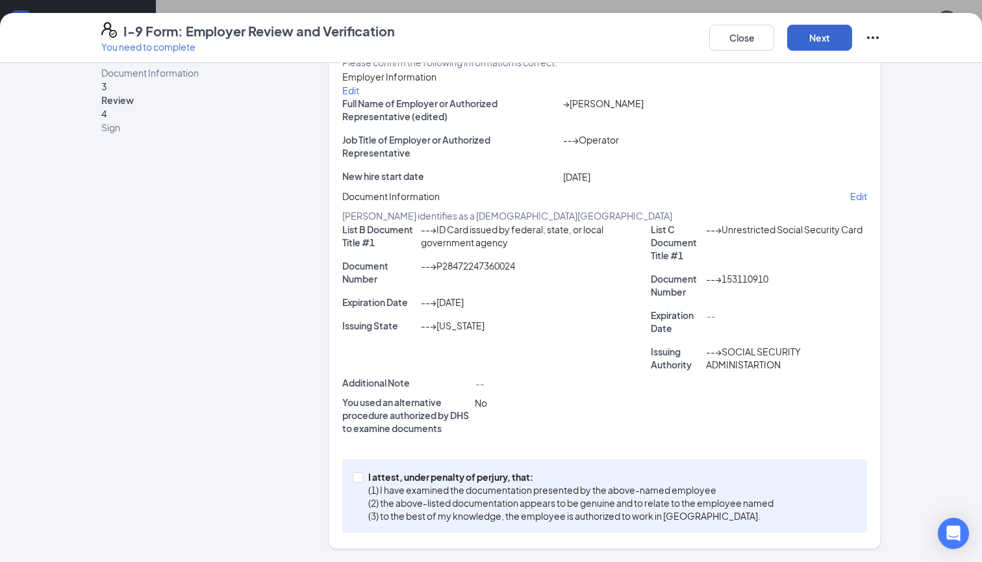  Describe the element at coordinates (742, 38) in the screenshot. I see `button: Close` at that location.